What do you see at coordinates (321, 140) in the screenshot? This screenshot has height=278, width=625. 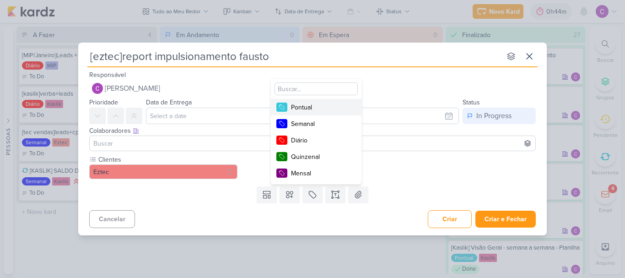 I see `div: Diário` at bounding box center [321, 140].